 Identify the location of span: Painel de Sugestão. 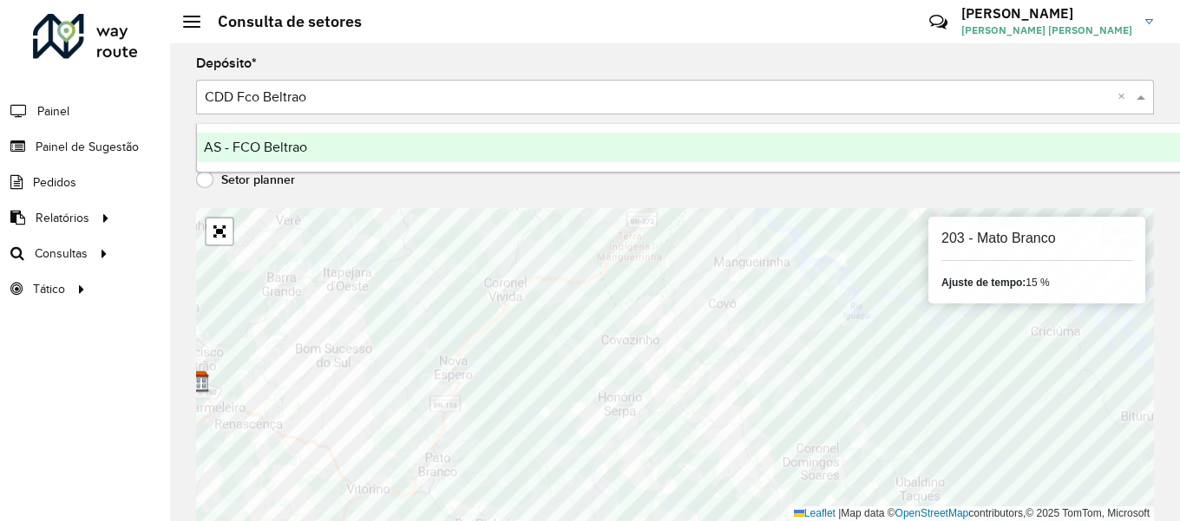
(87, 147).